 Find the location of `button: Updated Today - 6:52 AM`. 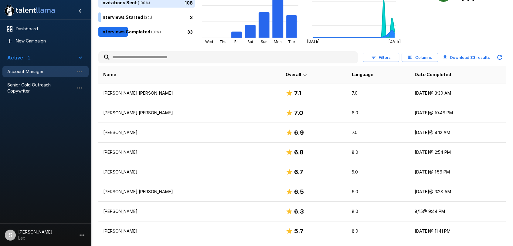

button: Updated Today - 6:52 AM is located at coordinates (500, 57).